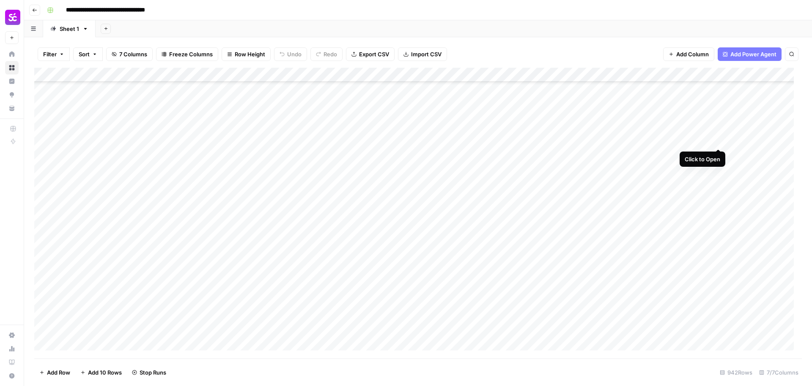 Image resolution: width=812 pixels, height=386 pixels. What do you see at coordinates (778, 372) in the screenshot?
I see `div: 7/7 Columns` at bounding box center [778, 372].